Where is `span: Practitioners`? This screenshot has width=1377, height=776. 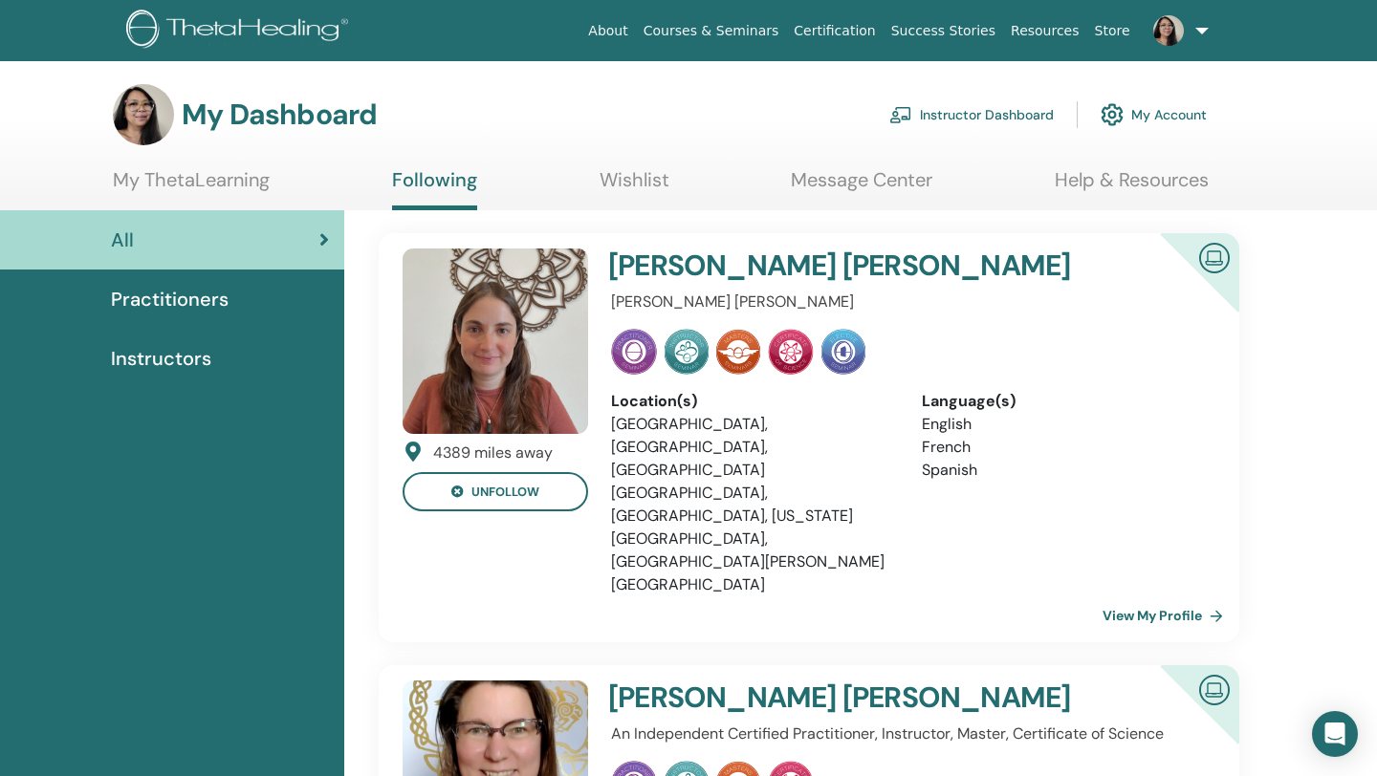
span: Practitioners is located at coordinates (169, 299).